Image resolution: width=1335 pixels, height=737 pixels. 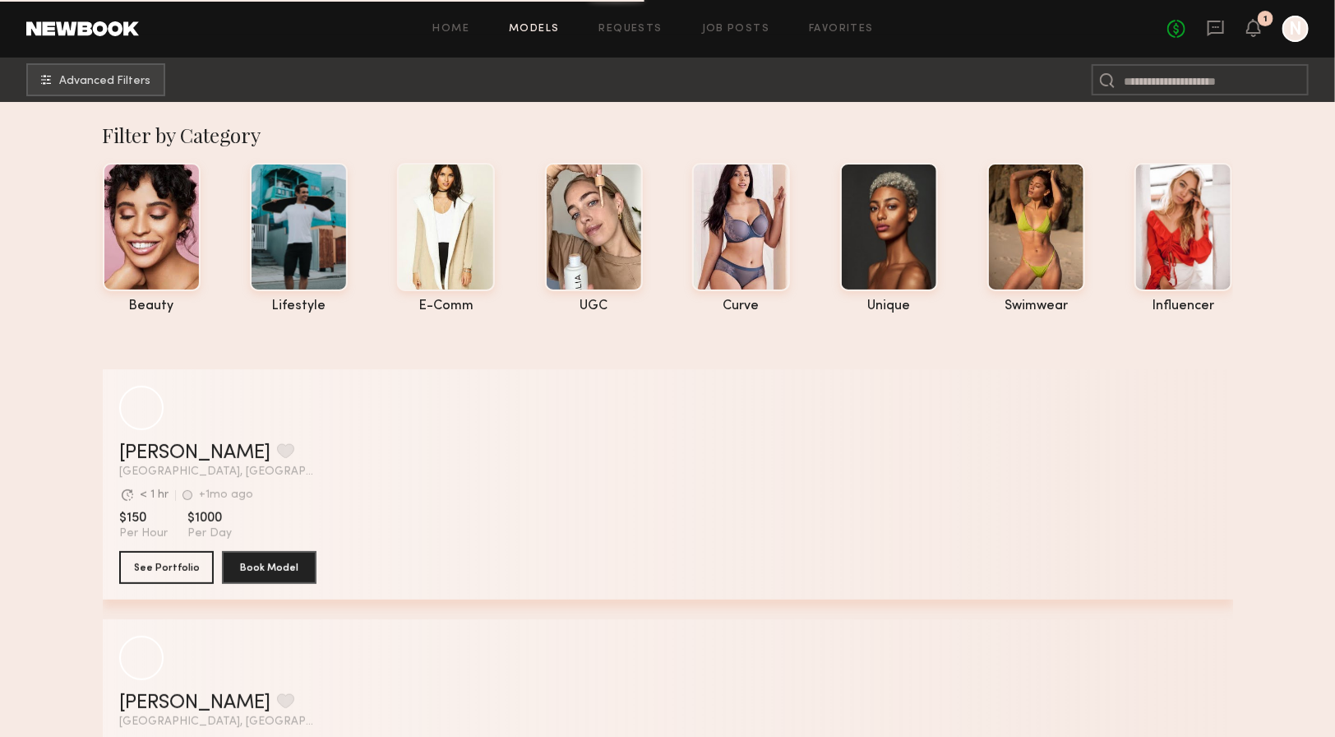 What do you see at coordinates (1265, 19) in the screenshot?
I see `div: 1` at bounding box center [1265, 19].